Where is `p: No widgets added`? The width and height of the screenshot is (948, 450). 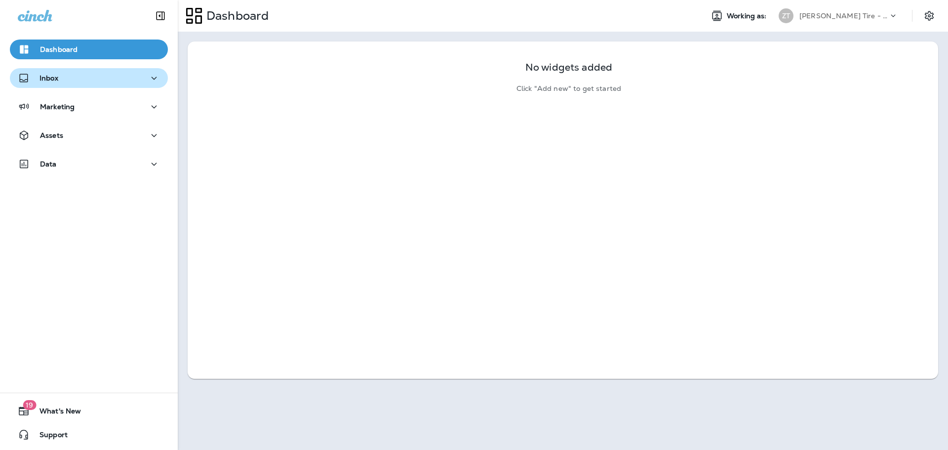
p: No widgets added is located at coordinates (569, 67).